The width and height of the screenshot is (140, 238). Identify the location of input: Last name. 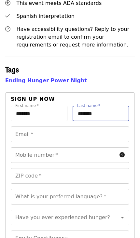
(101, 113).